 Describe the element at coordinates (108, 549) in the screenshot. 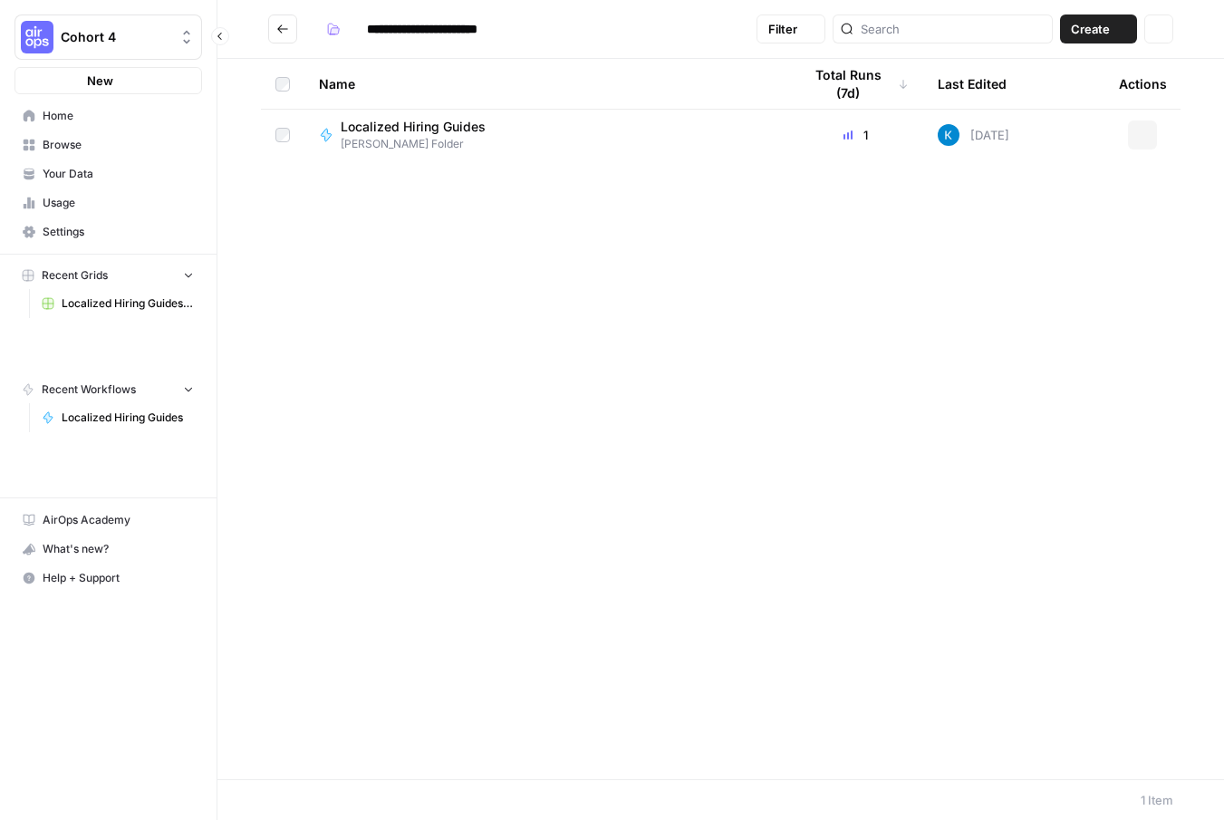

I see `button: What's new?` at that location.